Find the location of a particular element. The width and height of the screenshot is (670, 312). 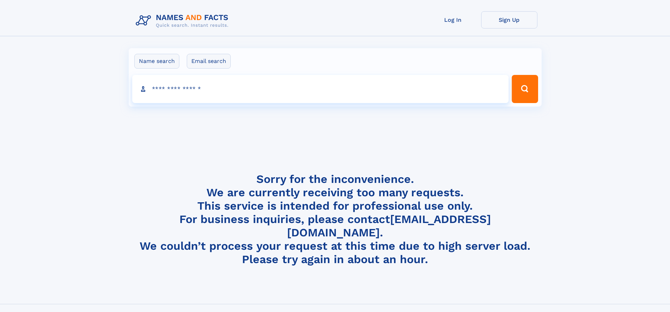

h4: Sorry for the inconvenience. We are currently receiving too many requests. This service is intend... is located at coordinates (335, 219).